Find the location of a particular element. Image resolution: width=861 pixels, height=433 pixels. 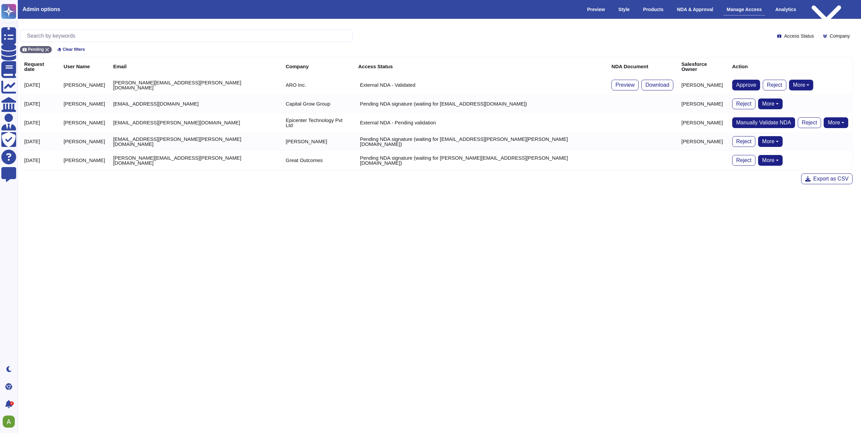

span: Pending is located at coordinates (36, 49).